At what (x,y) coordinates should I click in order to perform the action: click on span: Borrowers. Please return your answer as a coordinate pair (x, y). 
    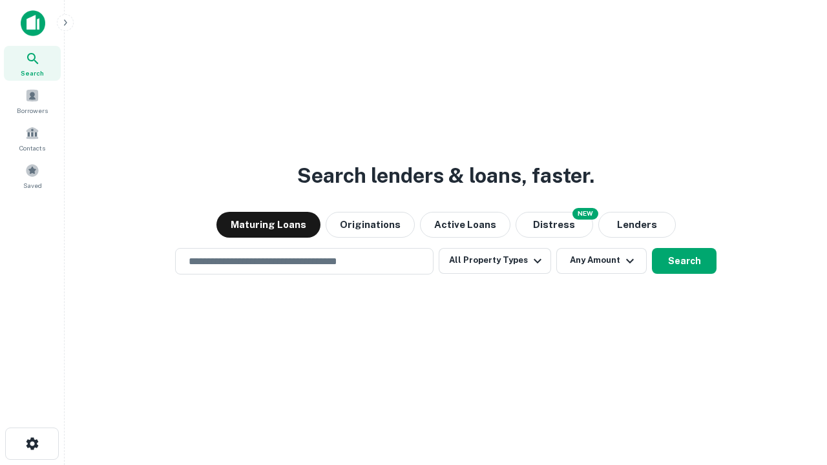
    Looking at the image, I should click on (32, 111).